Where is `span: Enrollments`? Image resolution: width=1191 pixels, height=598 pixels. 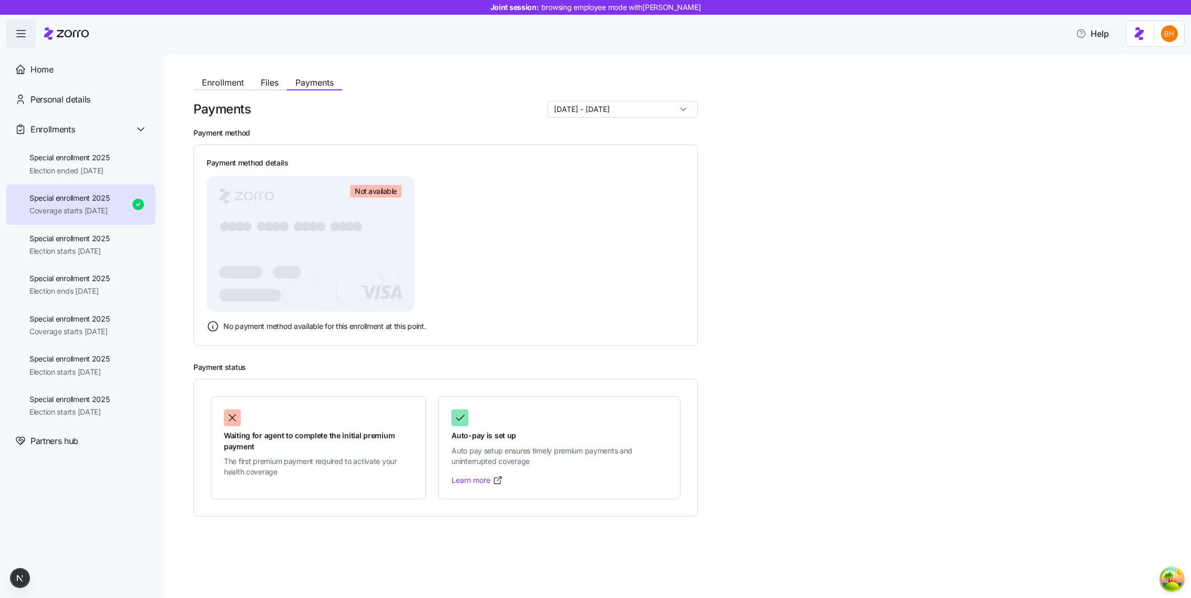 span: Enrollments is located at coordinates (53, 129).